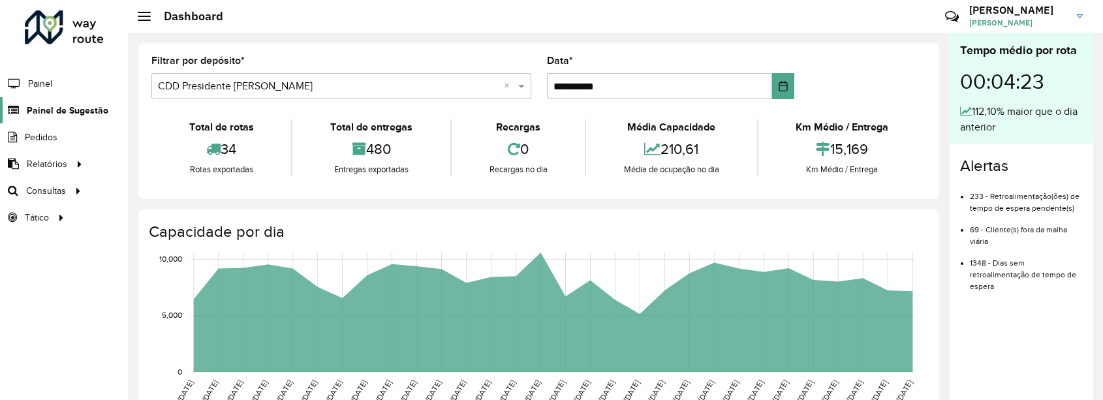 Image resolution: width=1103 pixels, height=400 pixels. What do you see at coordinates (671, 170) in the screenshot?
I see `div: Média de ocupação no dia` at bounding box center [671, 170].